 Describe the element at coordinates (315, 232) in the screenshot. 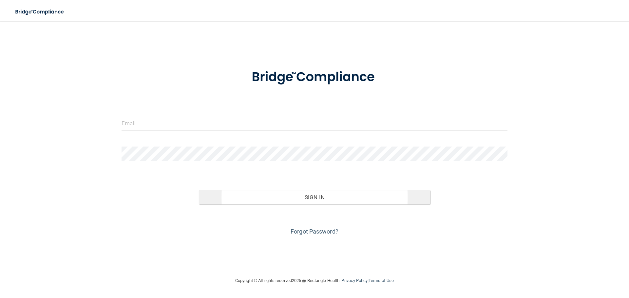

I see `a: Forgot Password?` at that location.